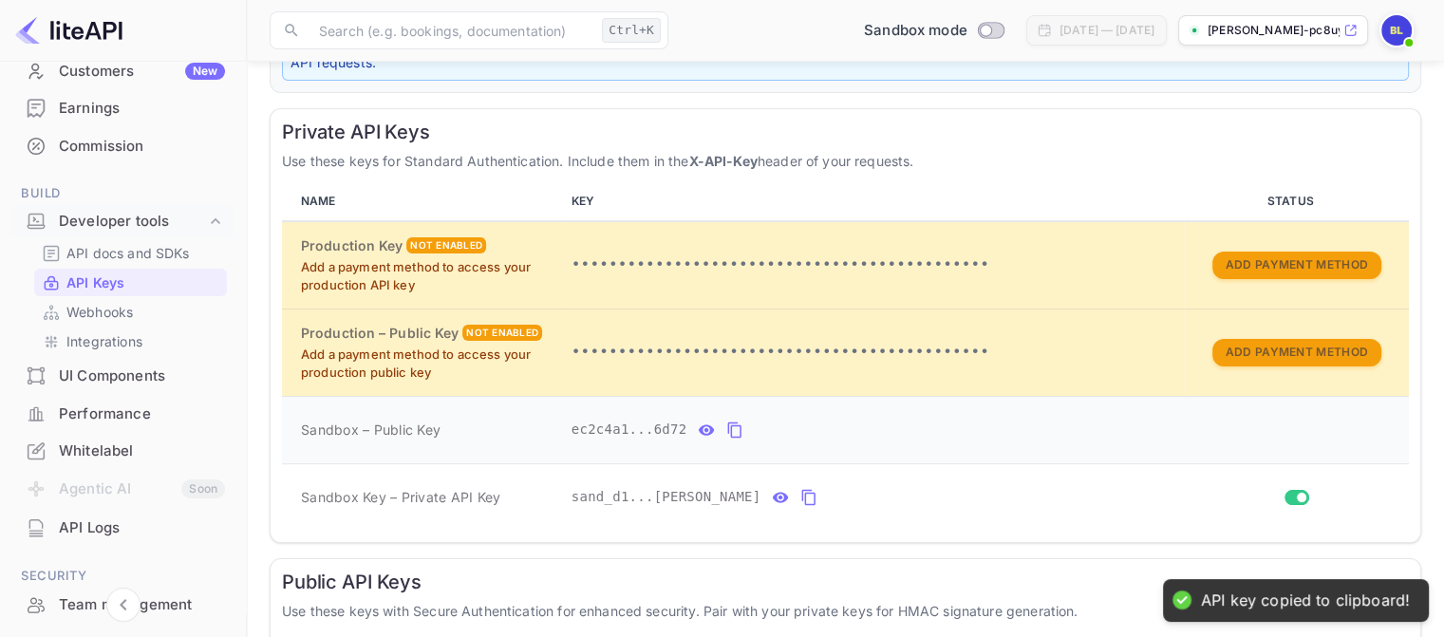  I want to click on th: KEY, so click(874, 201).